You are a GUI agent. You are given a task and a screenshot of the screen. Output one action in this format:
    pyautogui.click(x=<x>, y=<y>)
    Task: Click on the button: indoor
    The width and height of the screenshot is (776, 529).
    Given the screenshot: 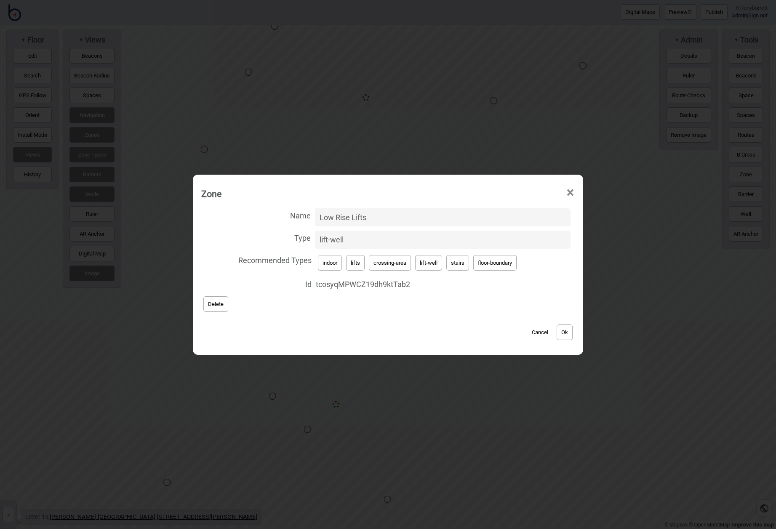 What is the action you would take?
    pyautogui.click(x=330, y=263)
    